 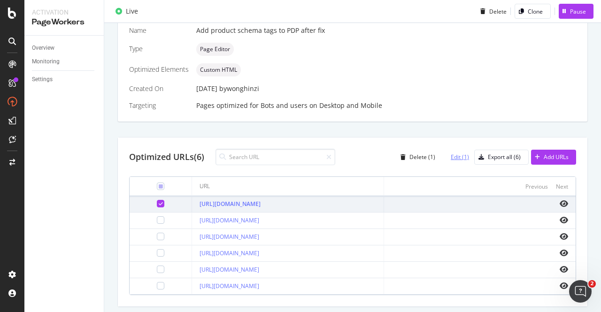 What do you see at coordinates (459, 157) in the screenshot?
I see `div: Edit (1)` at bounding box center [459, 157].